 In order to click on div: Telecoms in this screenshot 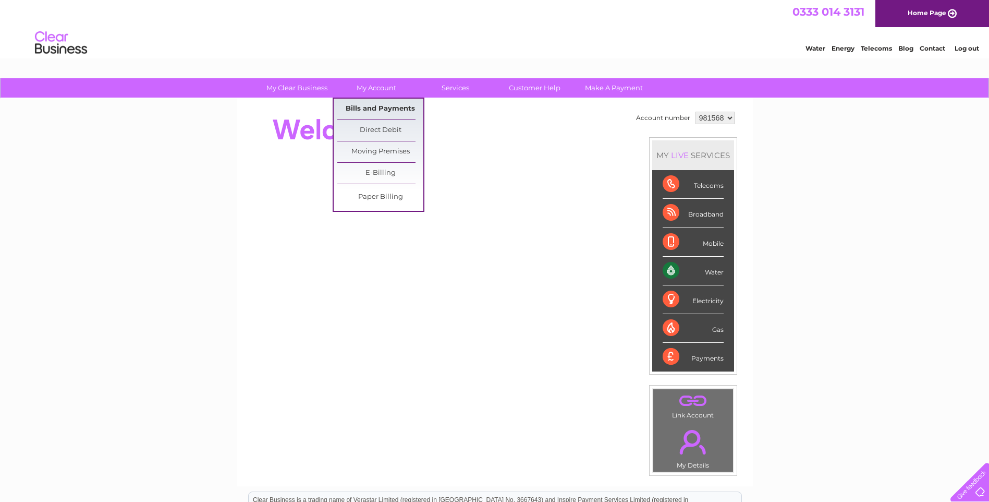, I will do `click(693, 184)`.